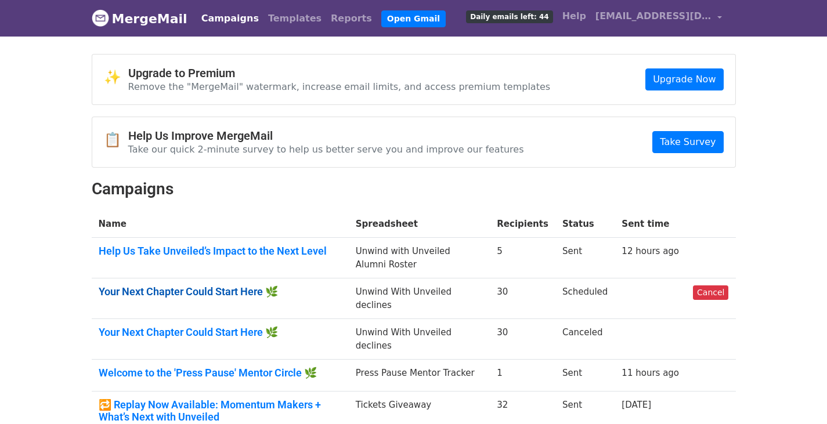 This screenshot has height=424, width=827. Describe the element at coordinates (326, 149) in the screenshot. I see `p: Take our quick 2-minute survey to help us better serve you and improve our features` at that location.